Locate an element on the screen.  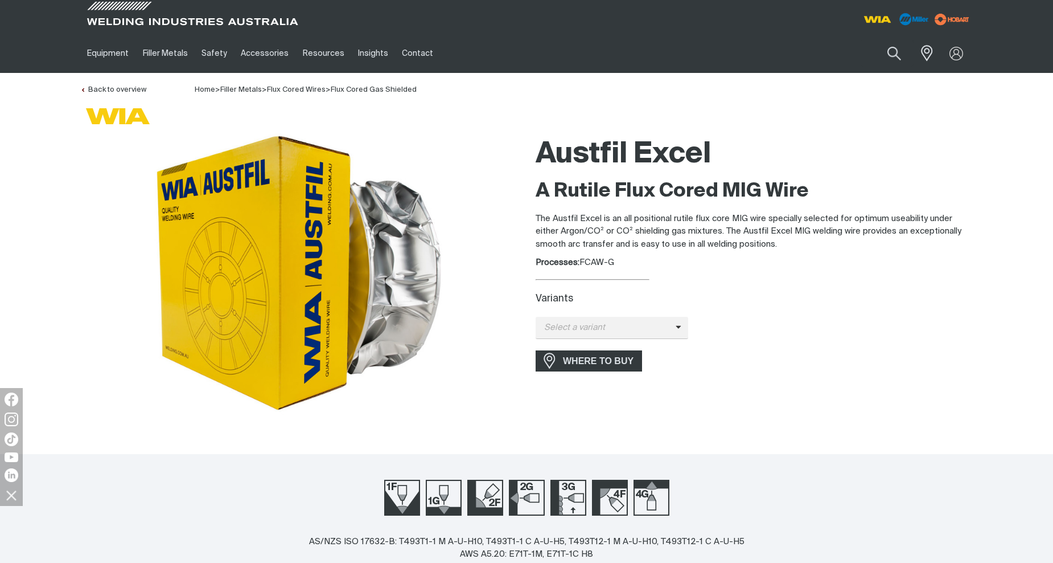
img: hide socials is located at coordinates (11, 495).